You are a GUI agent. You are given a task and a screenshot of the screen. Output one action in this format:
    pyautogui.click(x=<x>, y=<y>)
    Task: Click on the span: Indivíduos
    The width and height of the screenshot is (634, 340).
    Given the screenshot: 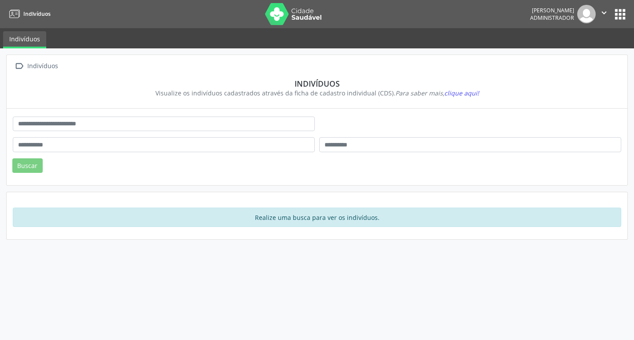 What is the action you would take?
    pyautogui.click(x=37, y=14)
    